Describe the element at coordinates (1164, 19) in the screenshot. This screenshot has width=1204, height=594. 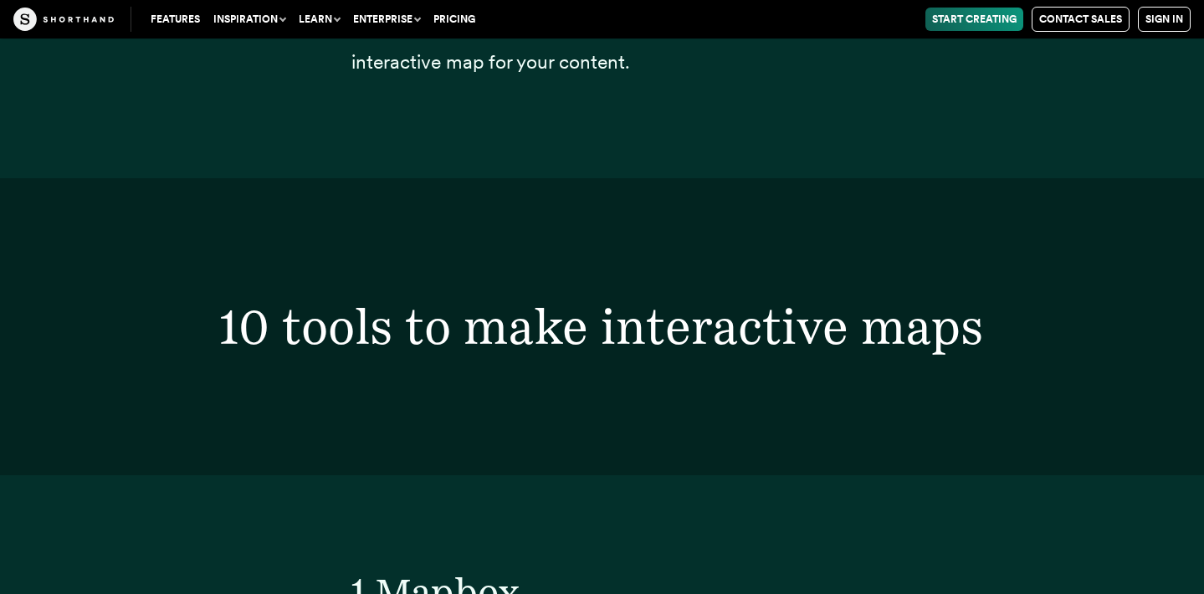
I see `a: Sign in` at that location.